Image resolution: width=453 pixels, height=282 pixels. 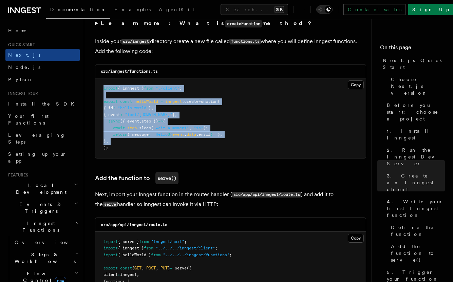 I want to click on a: 4. Write your first Inngest function, so click(x=414, y=208).